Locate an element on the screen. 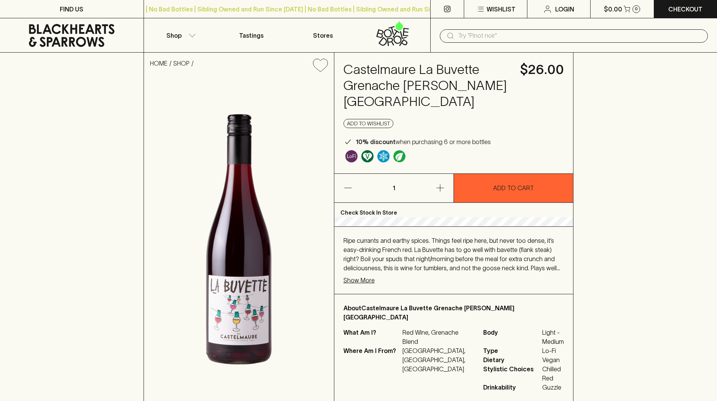 The image size is (717, 401). p: Shop is located at coordinates (174, 35).